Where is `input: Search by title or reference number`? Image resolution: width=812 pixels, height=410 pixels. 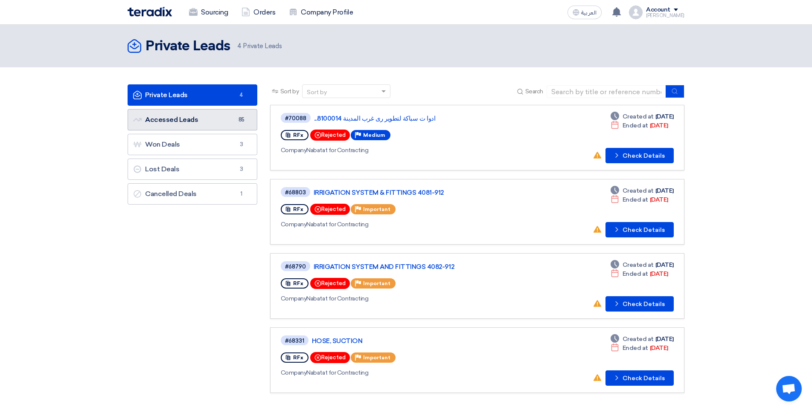
input: Search by title or reference number is located at coordinates (606, 92).